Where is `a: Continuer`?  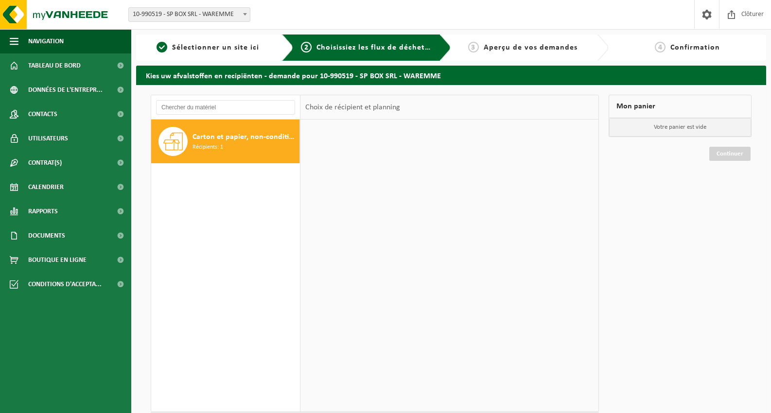
a: Continuer is located at coordinates (730, 154).